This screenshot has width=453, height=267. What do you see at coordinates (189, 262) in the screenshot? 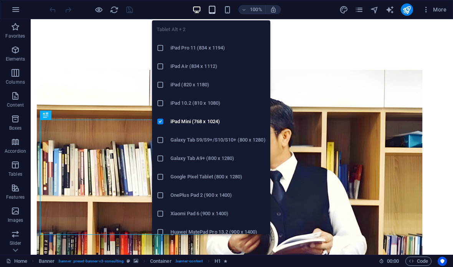
I see `span: . banner-content` at bounding box center [189, 262].